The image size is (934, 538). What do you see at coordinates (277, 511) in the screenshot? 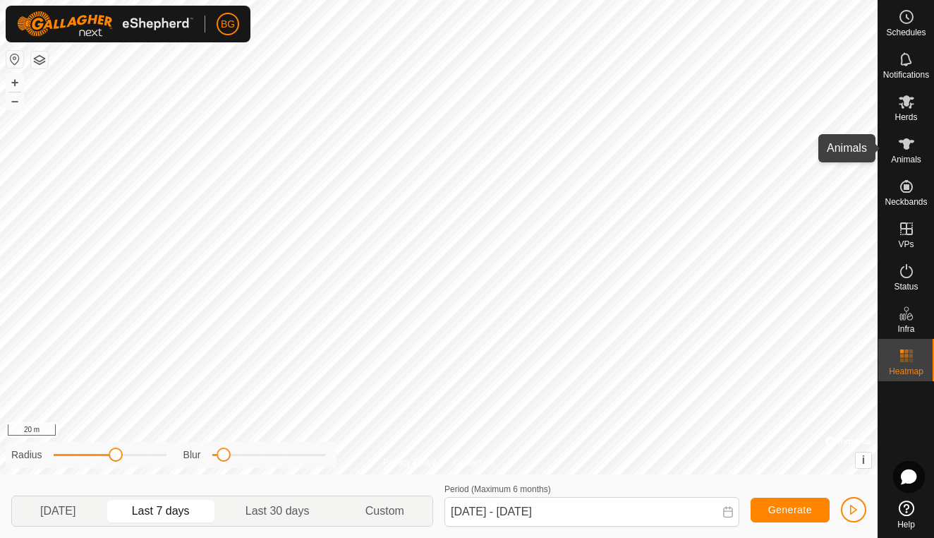
I see `span: Last 30 days` at bounding box center [277, 511].